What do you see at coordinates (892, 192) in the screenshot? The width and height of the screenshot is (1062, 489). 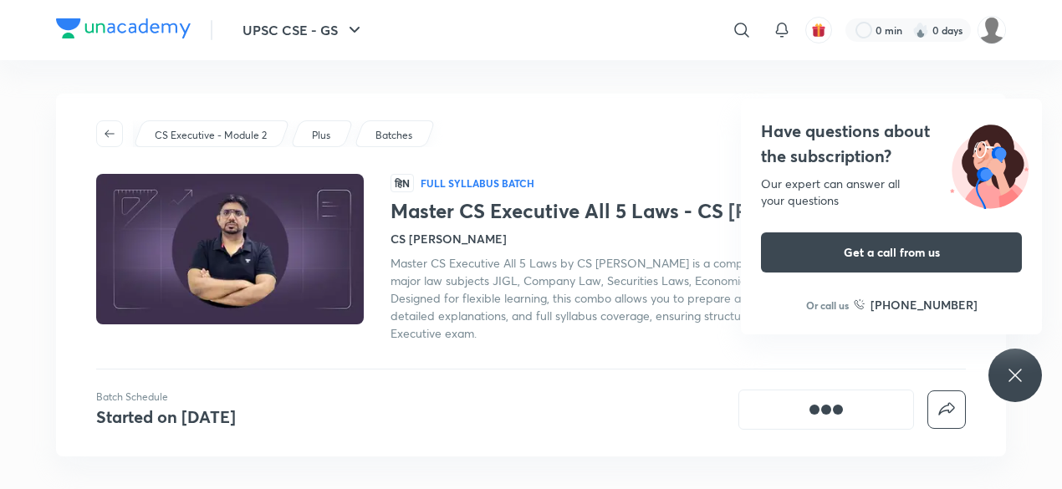 I see `div: Our expert can answer all your questions` at bounding box center [892, 192].